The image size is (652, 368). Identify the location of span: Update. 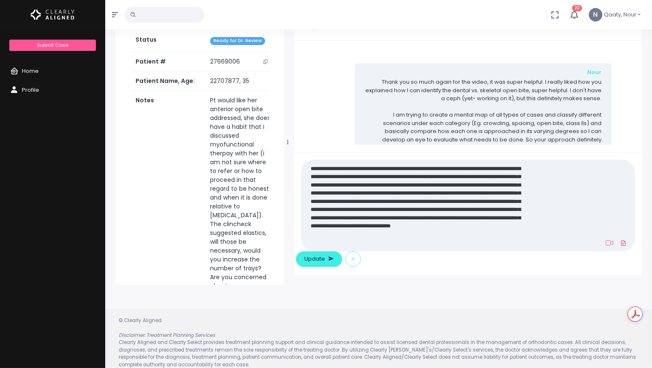
(314, 259).